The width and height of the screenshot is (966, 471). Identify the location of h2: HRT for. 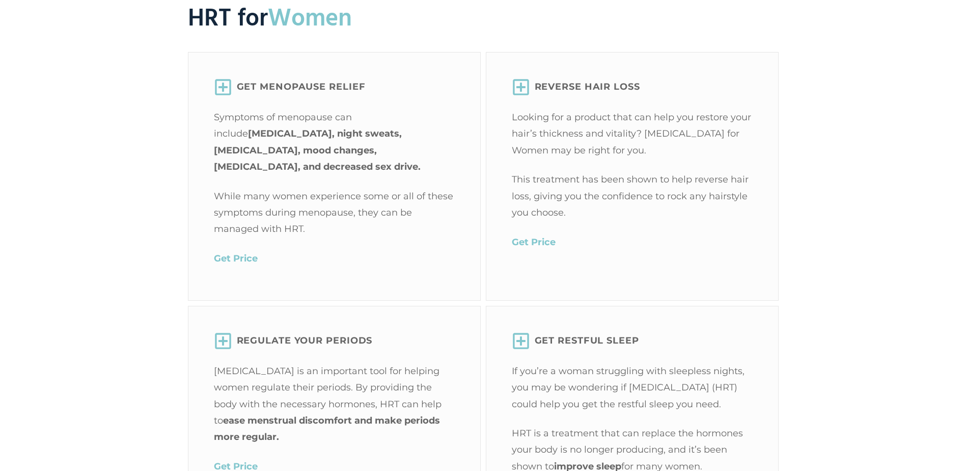
(483, 19).